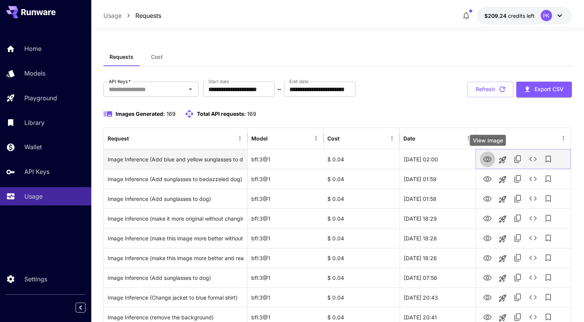 Image resolution: width=584 pixels, height=322 pixels. I want to click on span: credits left, so click(521, 16).